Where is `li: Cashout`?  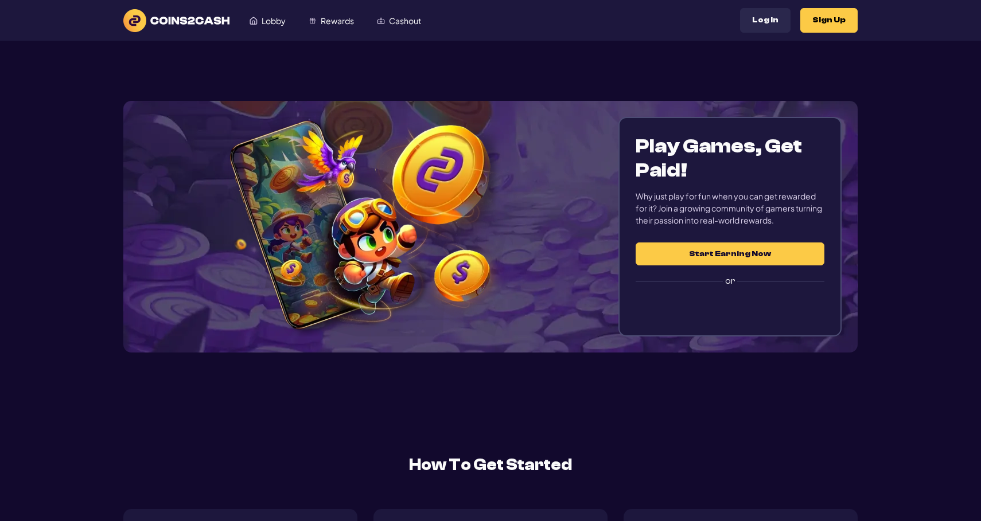
li: Cashout is located at coordinates (399, 21).